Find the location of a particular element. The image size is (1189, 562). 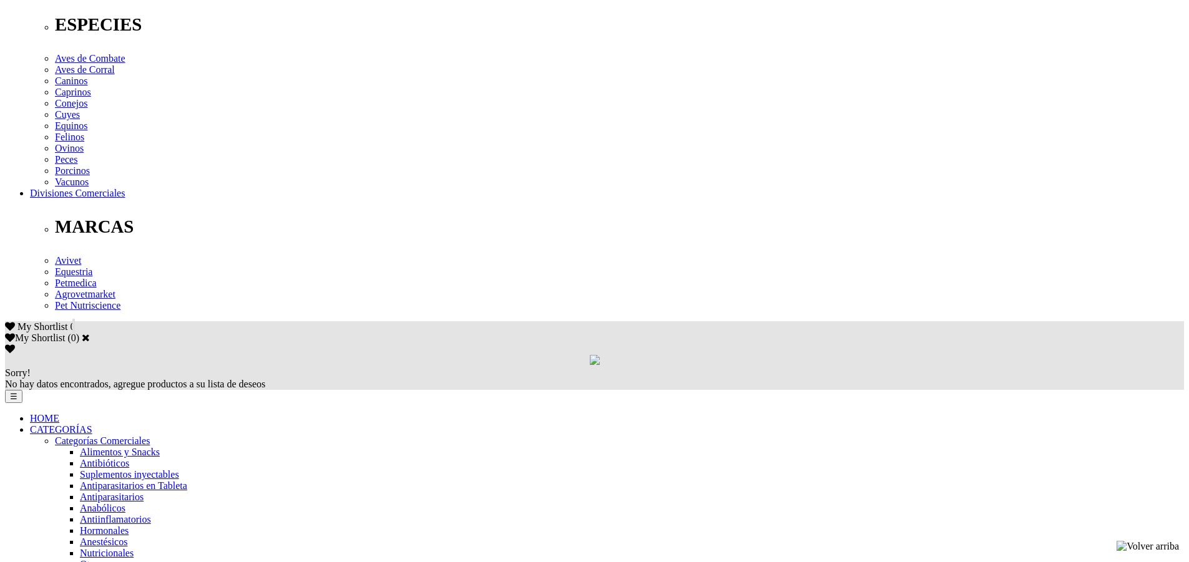

img: loading.gif is located at coordinates (595, 360).